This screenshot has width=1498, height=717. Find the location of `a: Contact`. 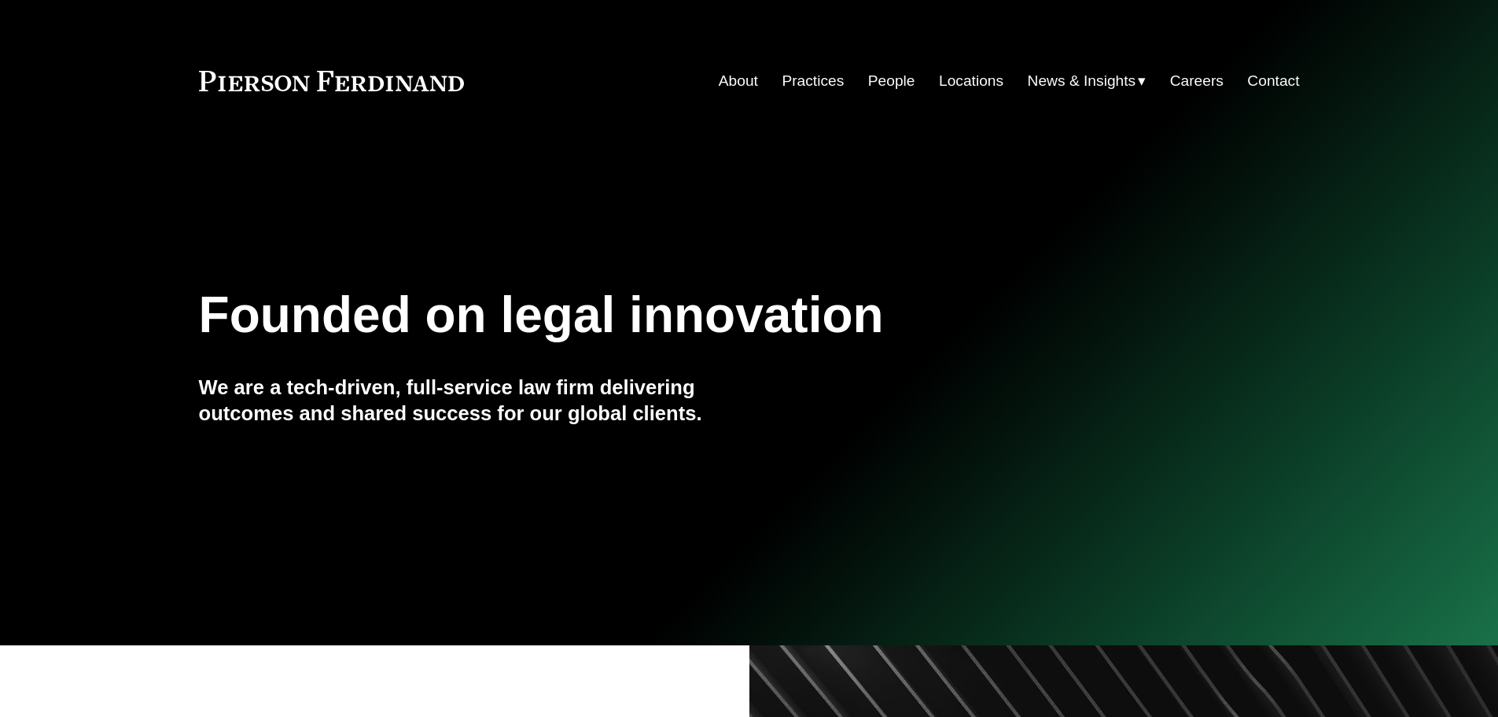

a: Contact is located at coordinates (1274, 81).